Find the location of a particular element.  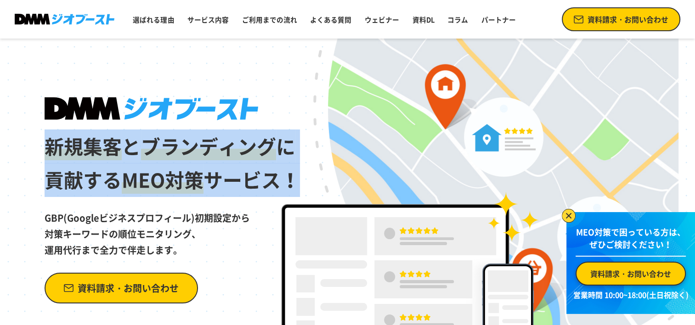

p: 営業時間 10:00~18:00(土日祝除く) is located at coordinates (630, 295).